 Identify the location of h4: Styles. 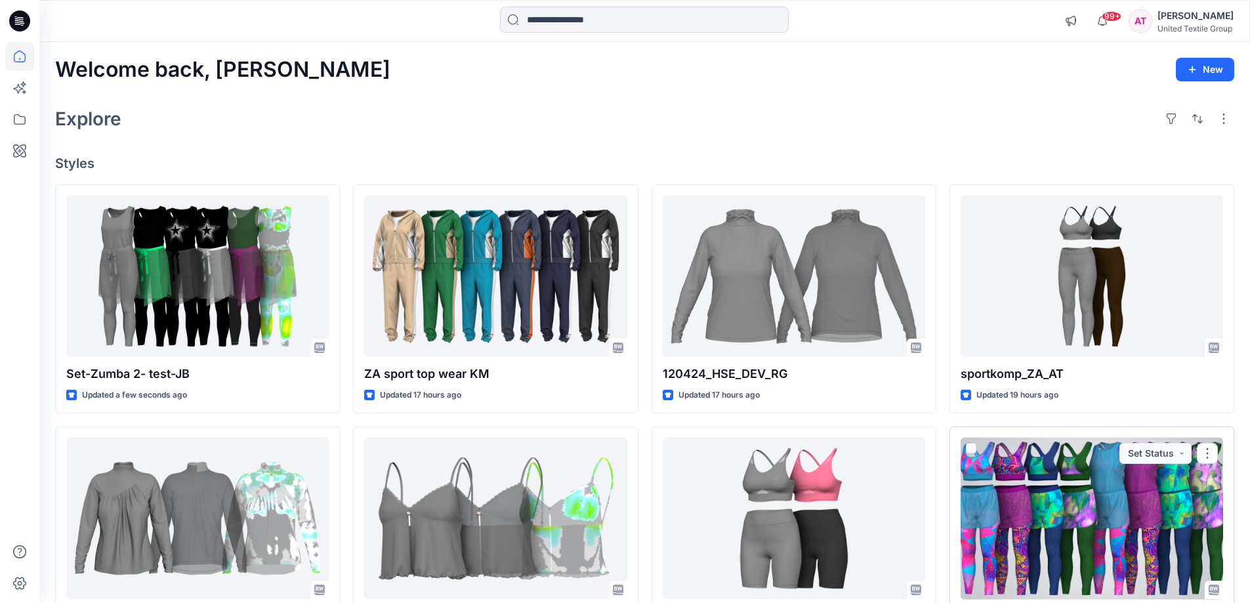
(644, 163).